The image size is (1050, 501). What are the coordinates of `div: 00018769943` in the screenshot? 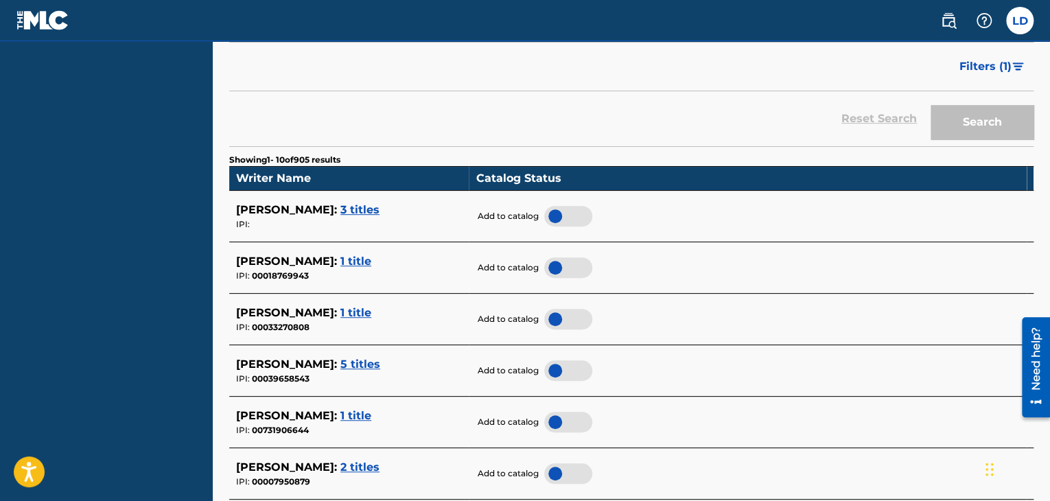 It's located at (352, 276).